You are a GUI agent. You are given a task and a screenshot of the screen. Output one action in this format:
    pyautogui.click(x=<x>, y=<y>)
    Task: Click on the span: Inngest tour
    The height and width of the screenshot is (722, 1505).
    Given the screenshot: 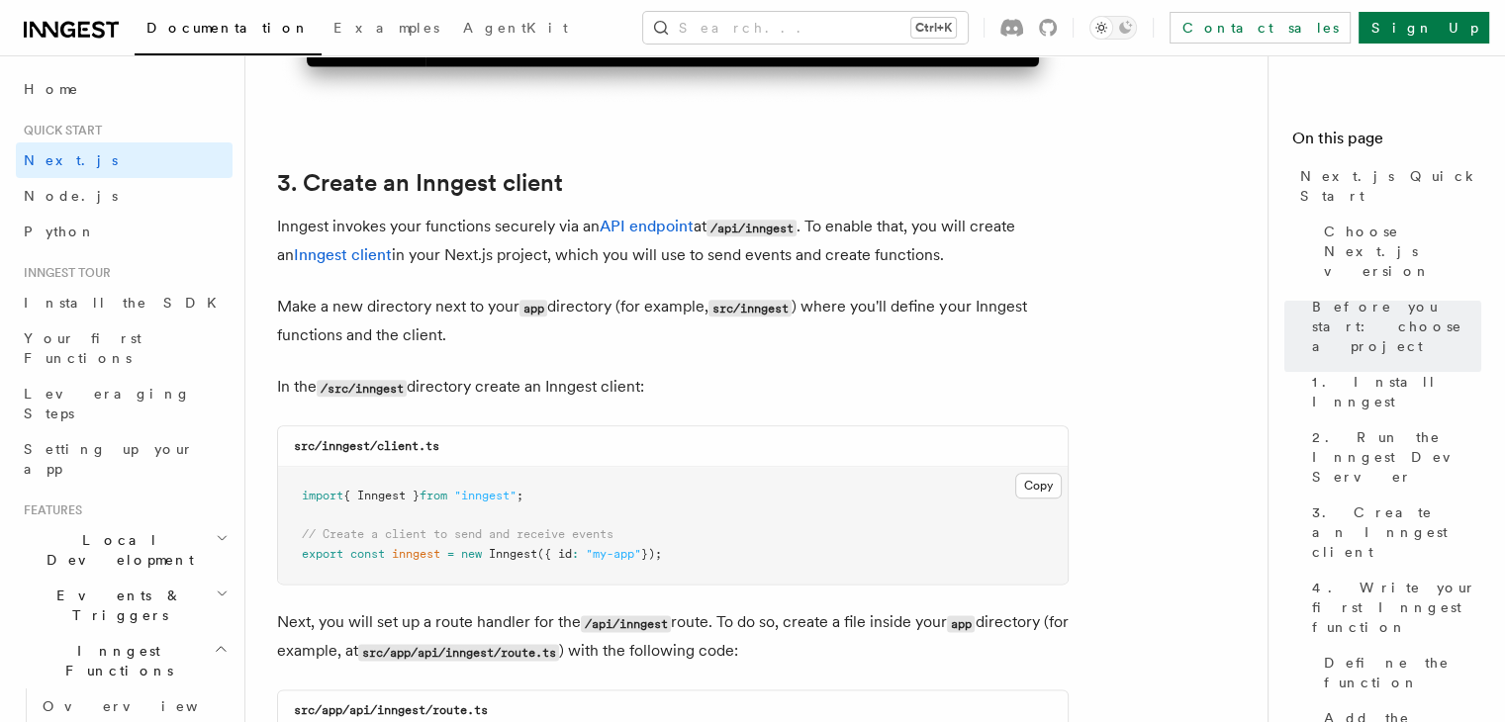 What is the action you would take?
    pyautogui.click(x=63, y=273)
    